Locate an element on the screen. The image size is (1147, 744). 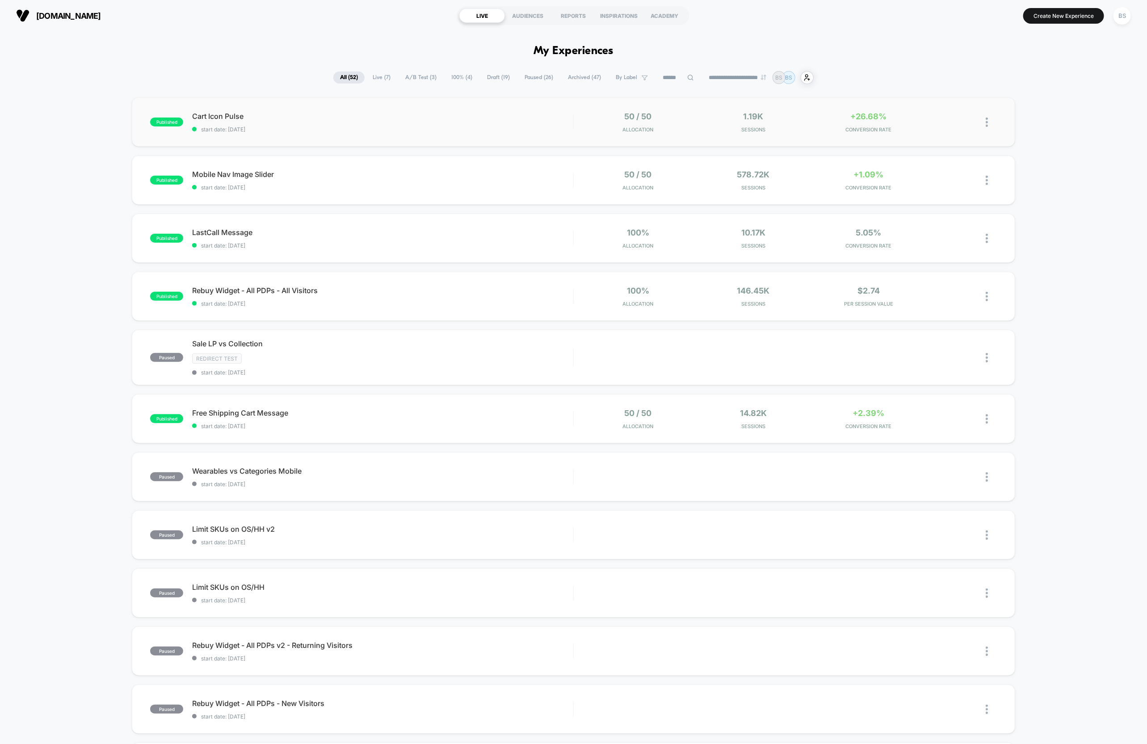
span: Wearables vs Categories Mobile is located at coordinates (382, 471).